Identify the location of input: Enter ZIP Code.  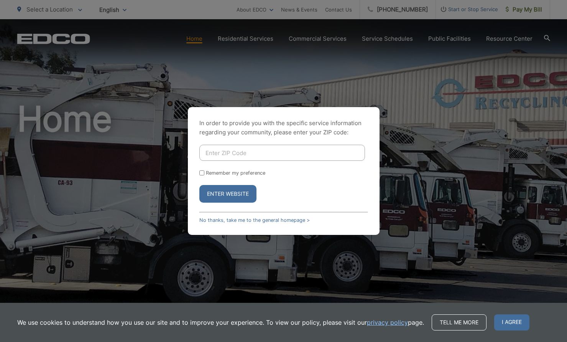
(282, 153).